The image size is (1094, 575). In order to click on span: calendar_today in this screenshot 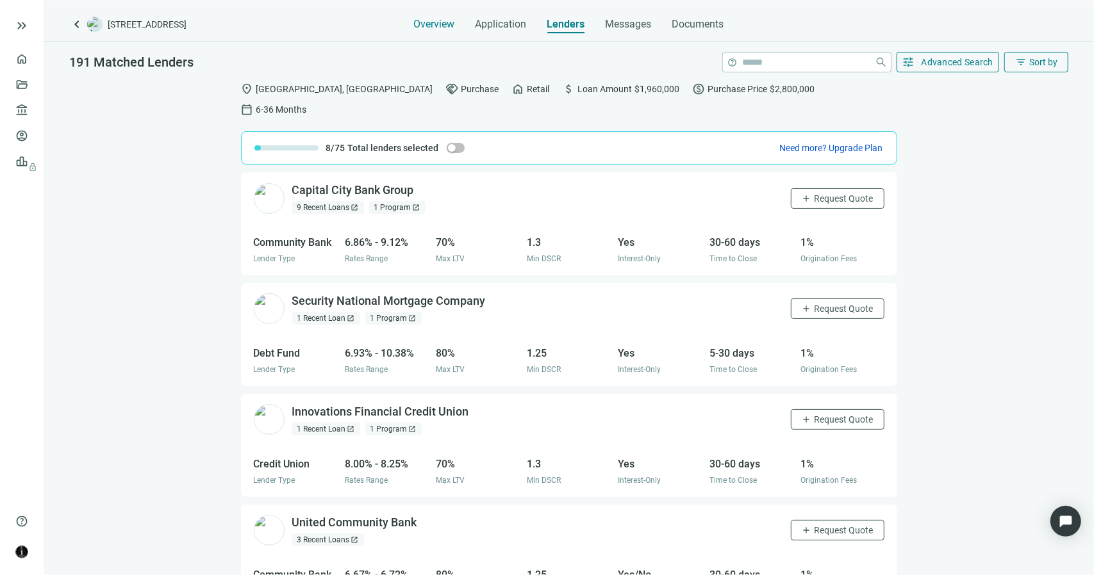, I will do `click(247, 110)`.